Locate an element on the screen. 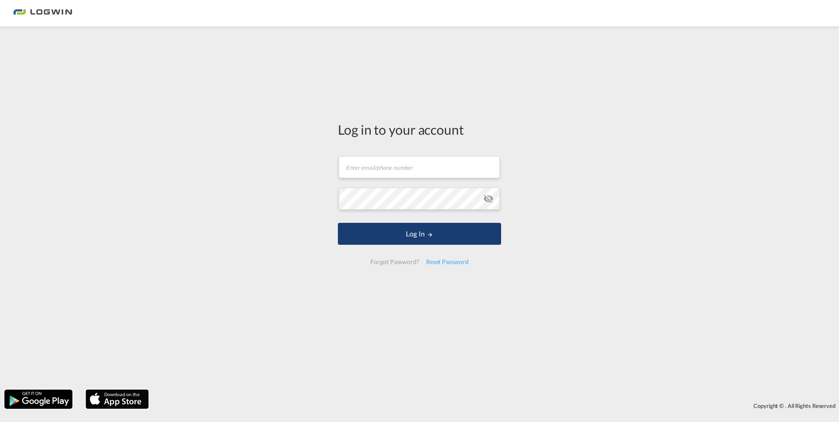 The width and height of the screenshot is (839, 422). div: Reset Password is located at coordinates (447, 262).